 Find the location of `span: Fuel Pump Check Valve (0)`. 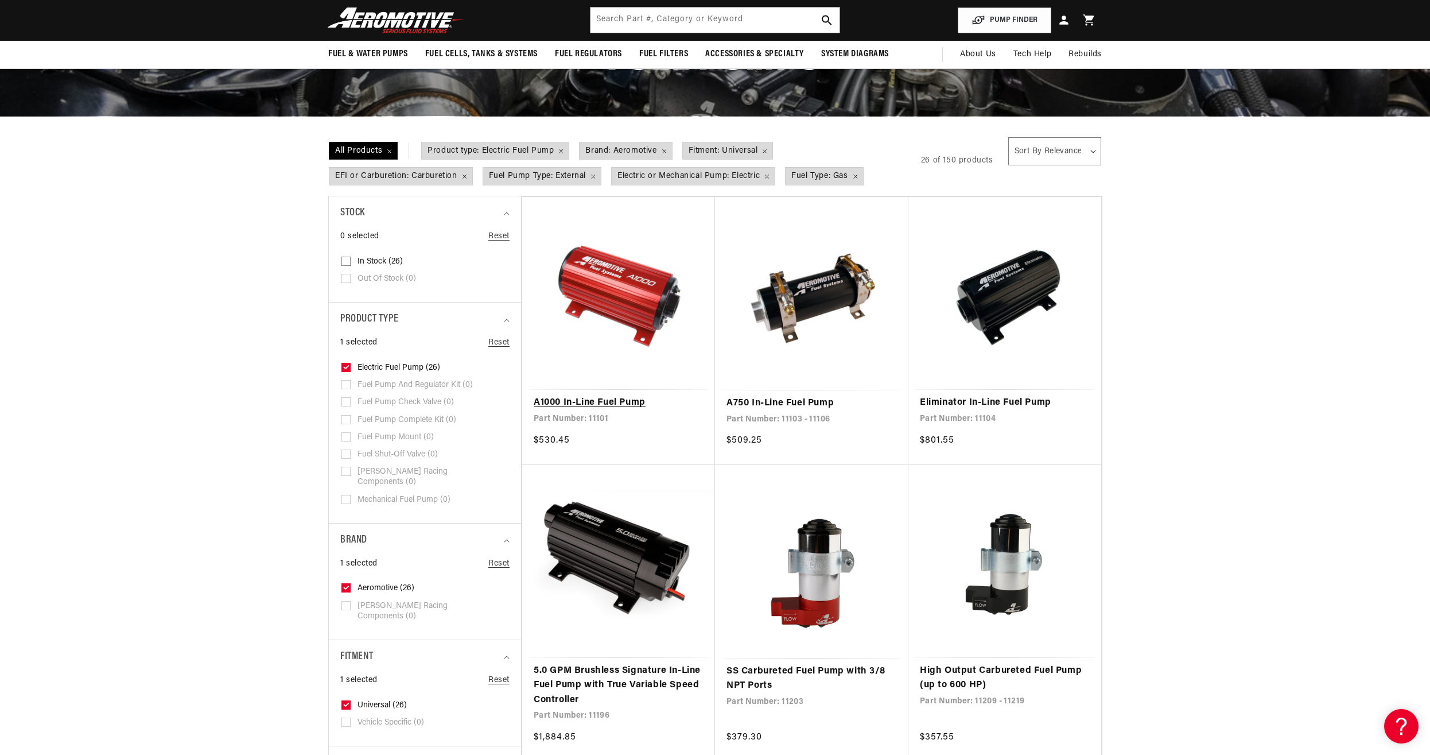

span: Fuel Pump Check Valve (0) is located at coordinates (406, 402).